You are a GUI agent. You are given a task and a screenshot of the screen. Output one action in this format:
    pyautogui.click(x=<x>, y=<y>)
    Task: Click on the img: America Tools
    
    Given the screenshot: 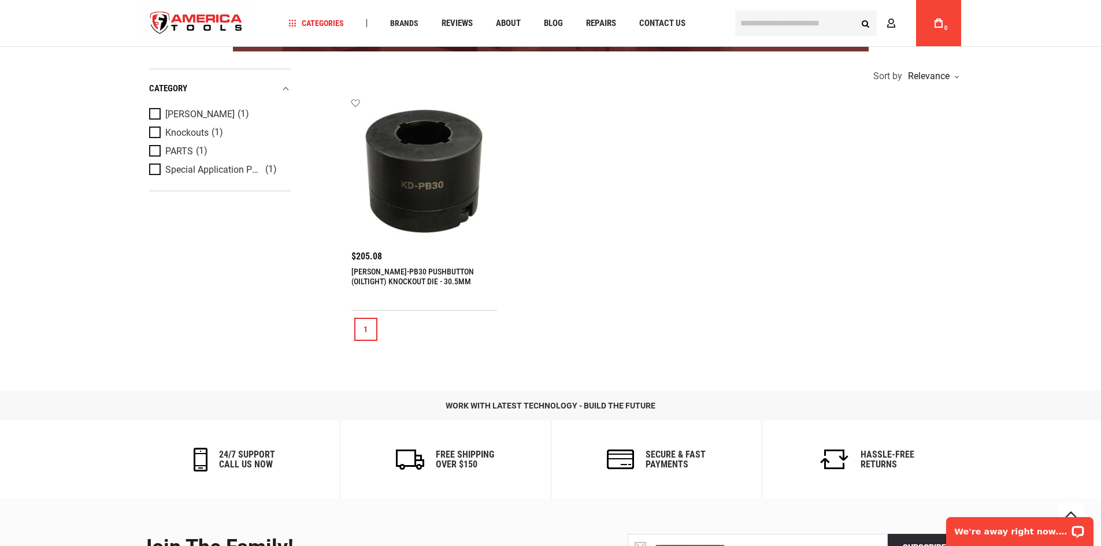 What is the action you would take?
    pyautogui.click(x=197, y=23)
    